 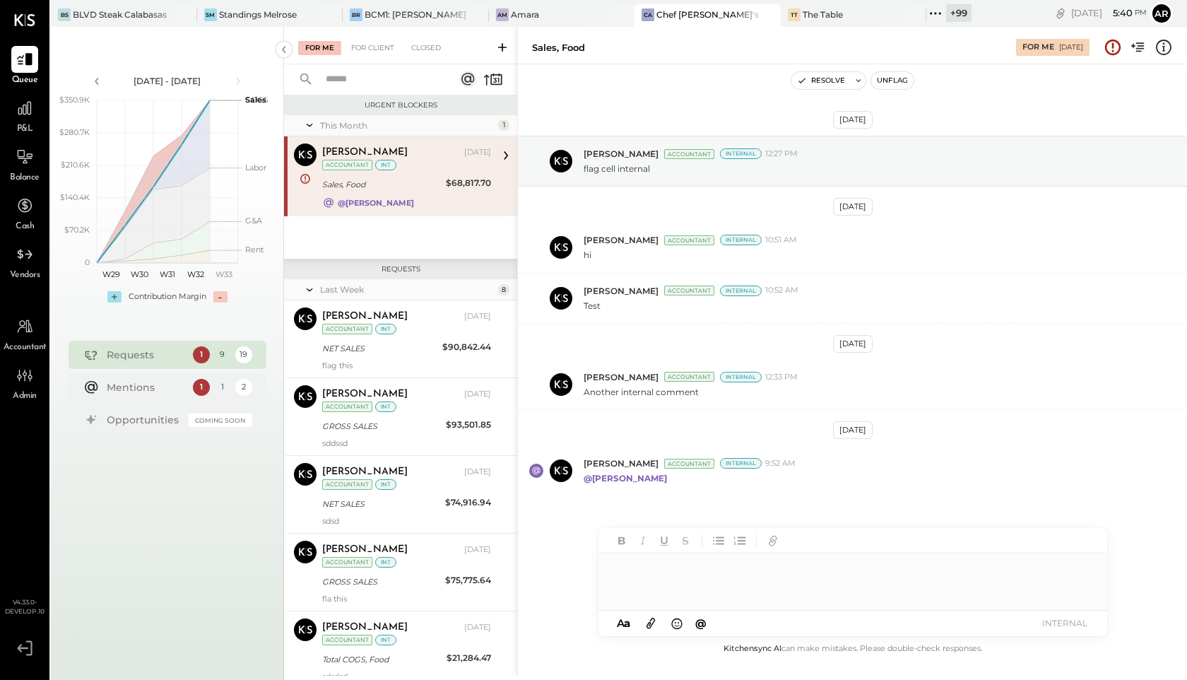 What do you see at coordinates (196, 274) in the screenshot?
I see `text: W32` at bounding box center [196, 274].